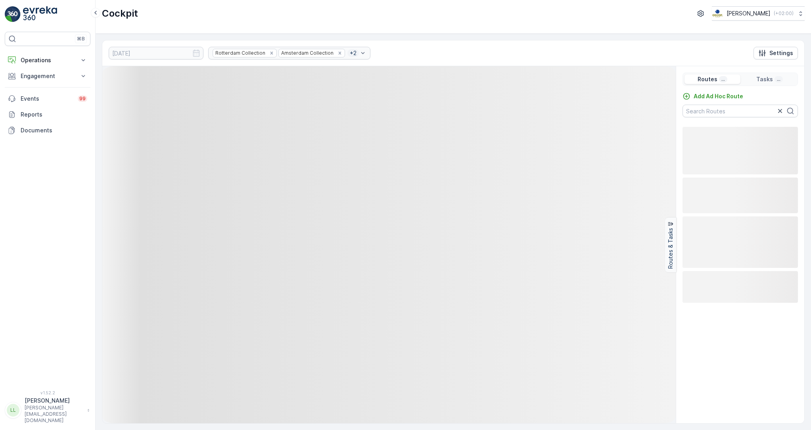  What do you see at coordinates (48, 99) in the screenshot?
I see `a: Events99` at bounding box center [48, 99].